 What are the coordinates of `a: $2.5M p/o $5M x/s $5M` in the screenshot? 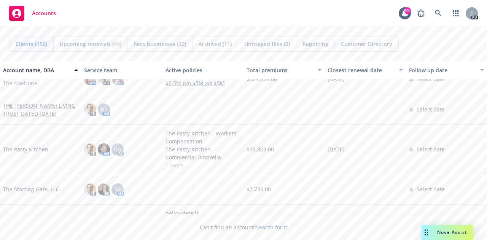 It's located at (203, 83).